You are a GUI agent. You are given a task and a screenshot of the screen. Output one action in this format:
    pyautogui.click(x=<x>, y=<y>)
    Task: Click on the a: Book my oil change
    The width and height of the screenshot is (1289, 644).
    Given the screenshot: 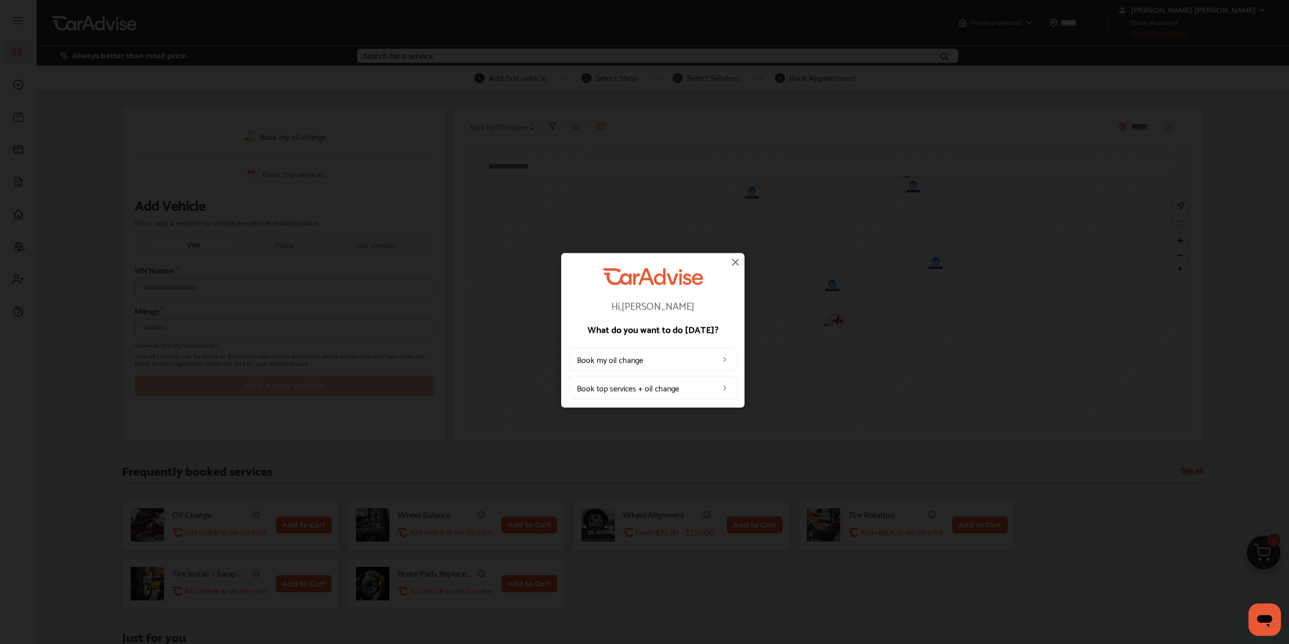 What is the action you would take?
    pyautogui.click(x=653, y=359)
    